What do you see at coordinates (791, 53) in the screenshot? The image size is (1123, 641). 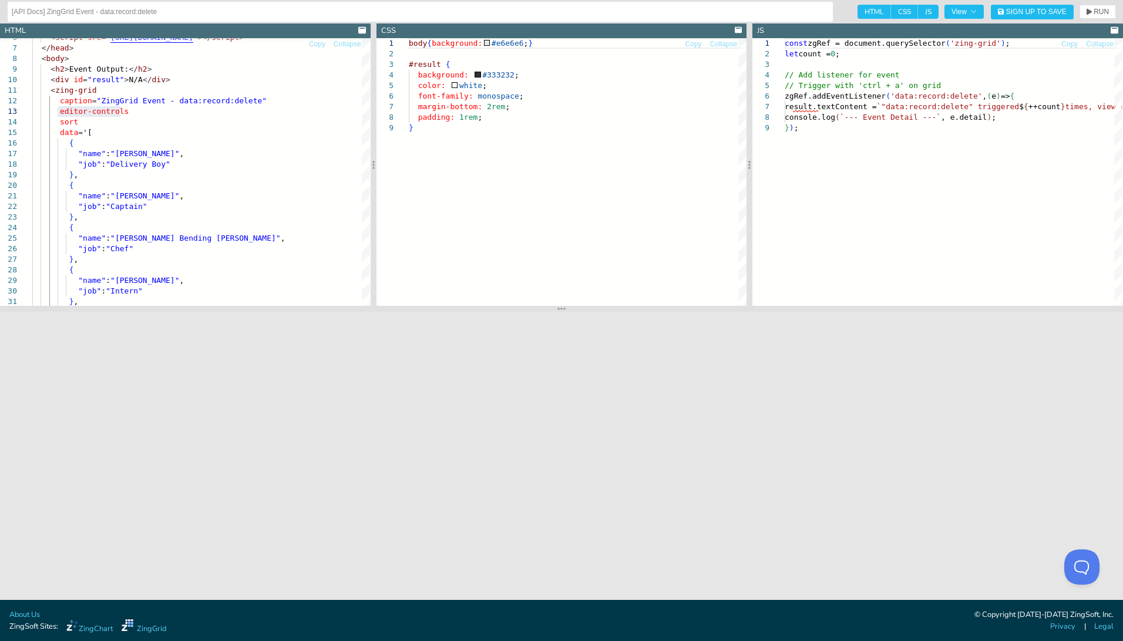 I see `span: let` at bounding box center [791, 53].